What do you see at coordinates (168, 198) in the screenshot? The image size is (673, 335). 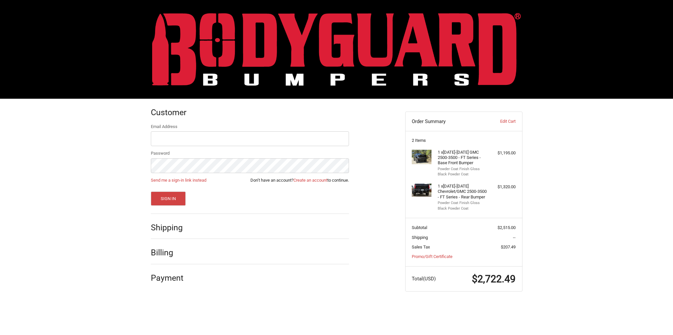 I see `button: Sign In` at bounding box center [168, 198].